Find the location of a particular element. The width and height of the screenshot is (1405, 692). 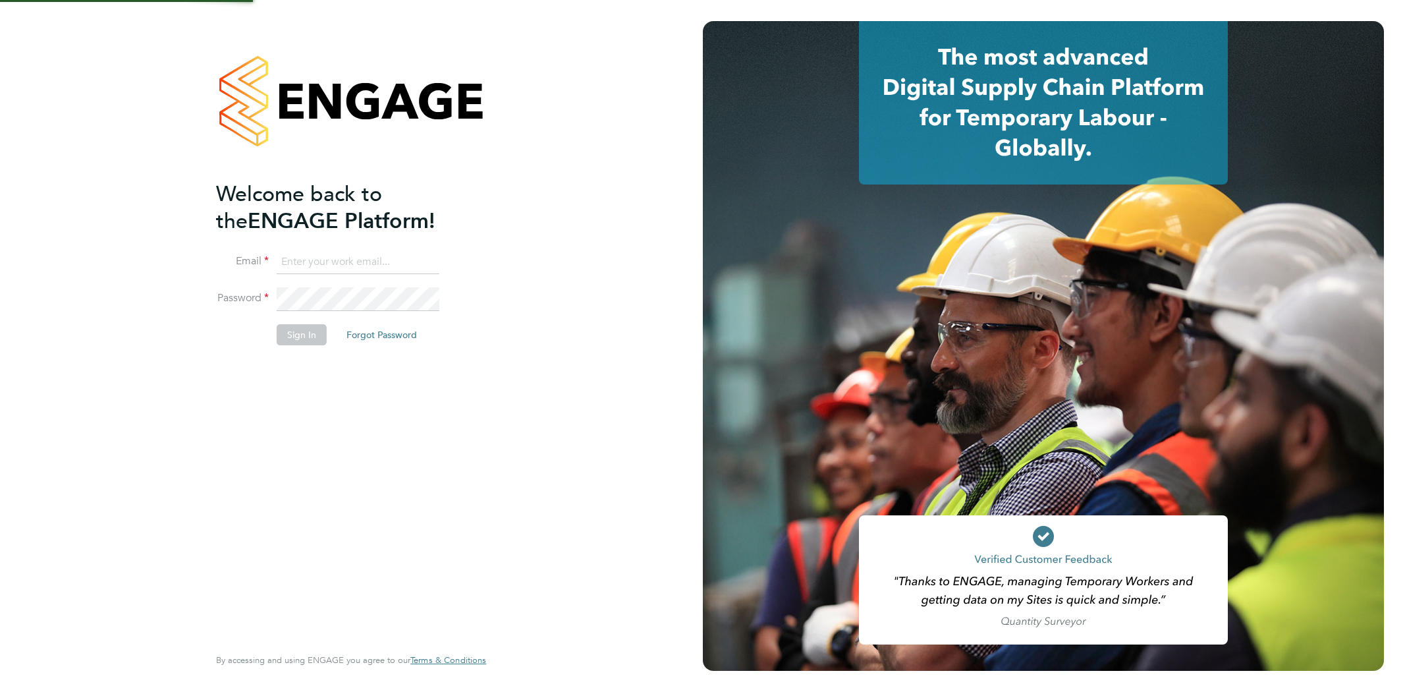

span: Terms & Conditions is located at coordinates (448, 659).